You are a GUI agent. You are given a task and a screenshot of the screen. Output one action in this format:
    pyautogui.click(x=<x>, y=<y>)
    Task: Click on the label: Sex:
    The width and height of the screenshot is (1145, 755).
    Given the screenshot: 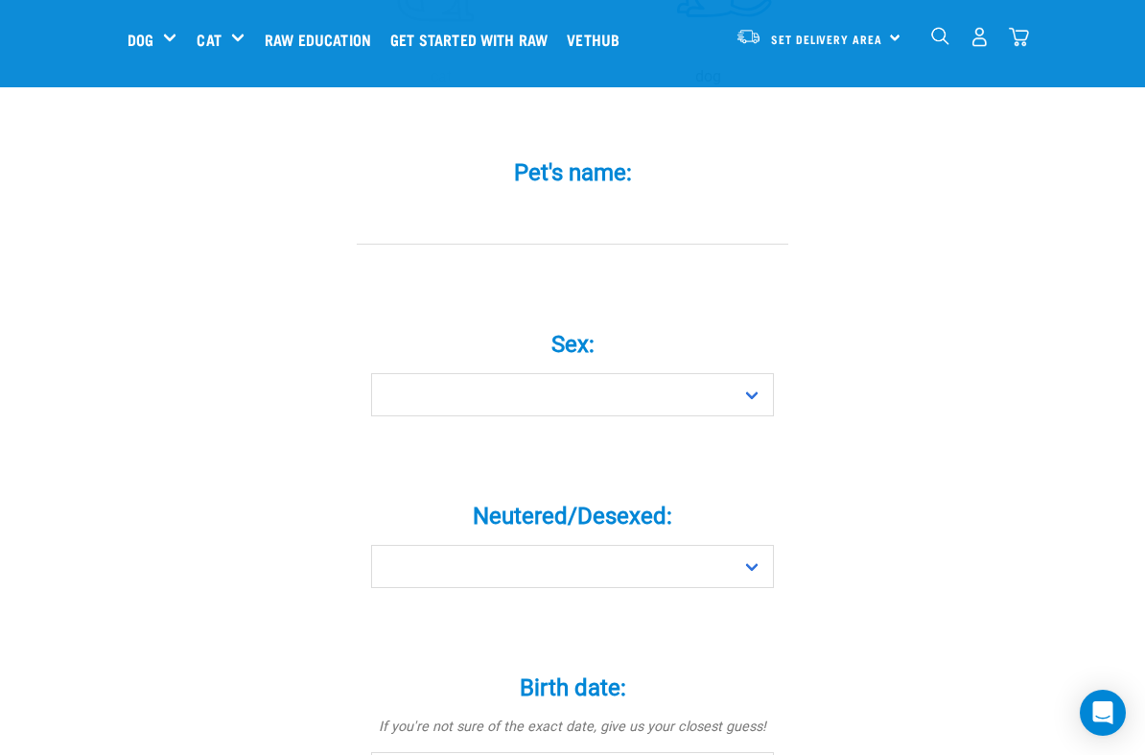 What is the action you would take?
    pyautogui.click(x=572, y=344)
    